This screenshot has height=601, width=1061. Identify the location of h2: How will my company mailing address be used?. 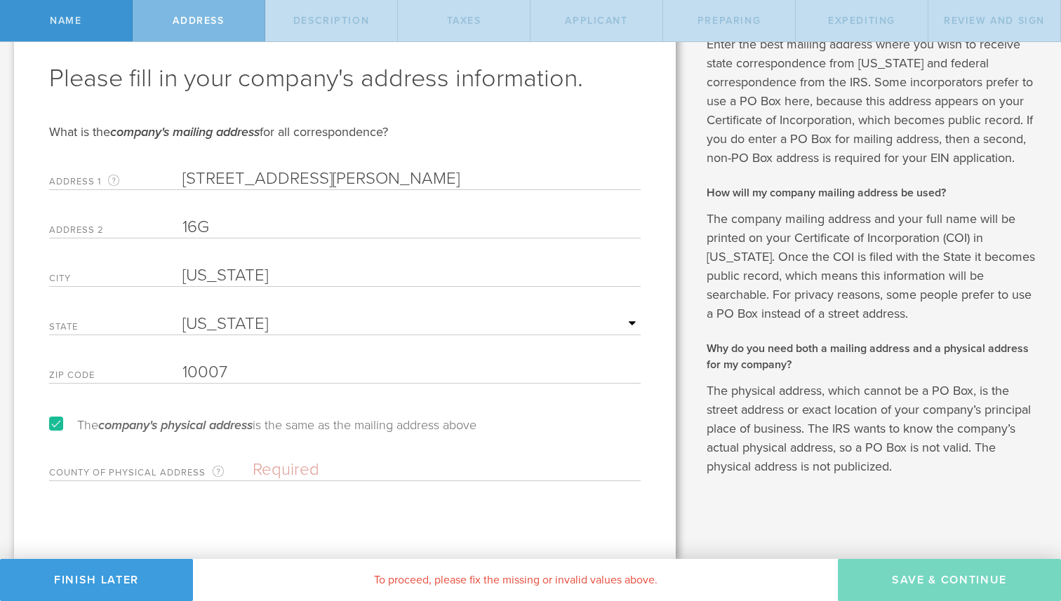
(873, 193).